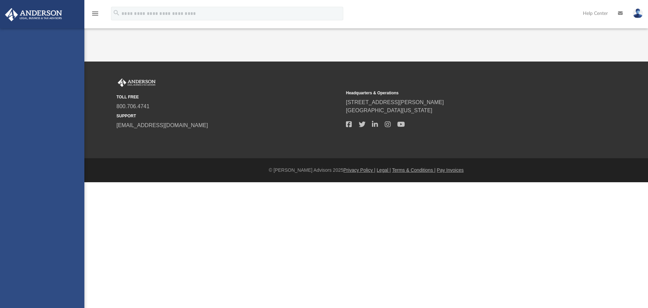  What do you see at coordinates (458, 93) in the screenshot?
I see `small: Headquarters & Operations` at bounding box center [458, 93].